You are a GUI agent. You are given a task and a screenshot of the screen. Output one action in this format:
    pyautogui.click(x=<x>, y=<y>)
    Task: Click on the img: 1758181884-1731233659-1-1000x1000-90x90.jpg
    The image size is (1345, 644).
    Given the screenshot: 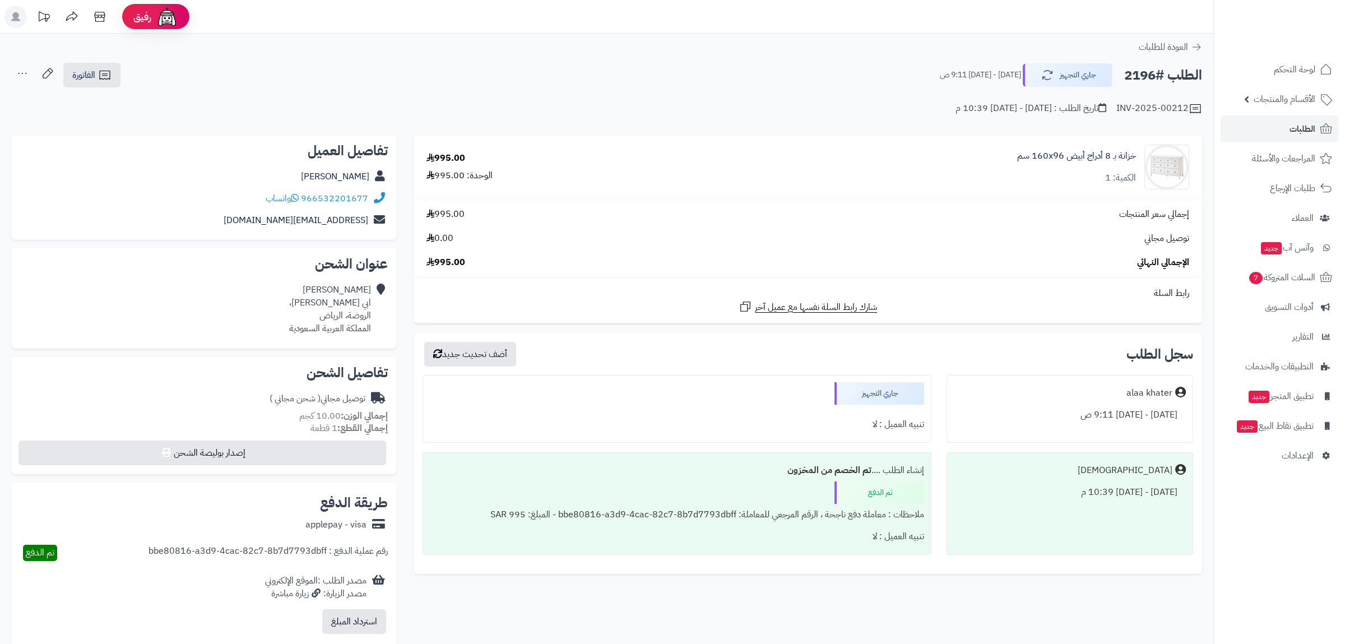 What is the action you would take?
    pyautogui.click(x=1166, y=167)
    